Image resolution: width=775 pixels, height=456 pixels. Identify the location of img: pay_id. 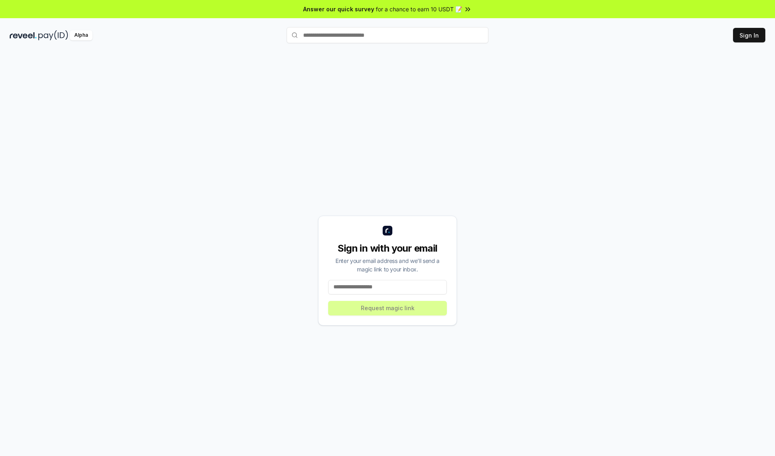
(53, 35).